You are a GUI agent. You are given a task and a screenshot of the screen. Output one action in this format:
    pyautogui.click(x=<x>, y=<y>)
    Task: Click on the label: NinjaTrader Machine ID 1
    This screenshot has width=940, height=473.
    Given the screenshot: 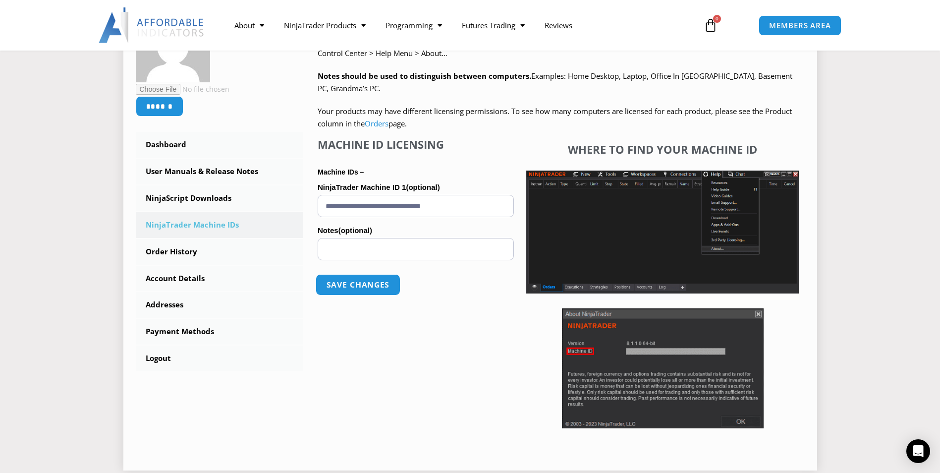 What is the action you would take?
    pyautogui.click(x=416, y=187)
    